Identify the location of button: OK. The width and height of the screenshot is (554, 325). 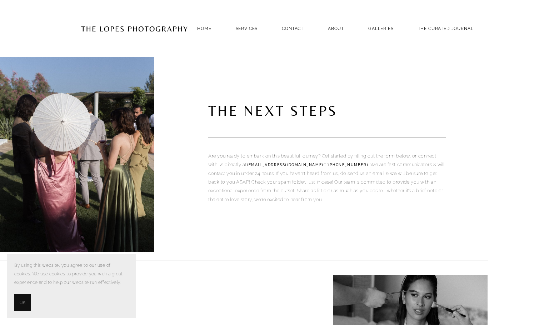
(23, 303).